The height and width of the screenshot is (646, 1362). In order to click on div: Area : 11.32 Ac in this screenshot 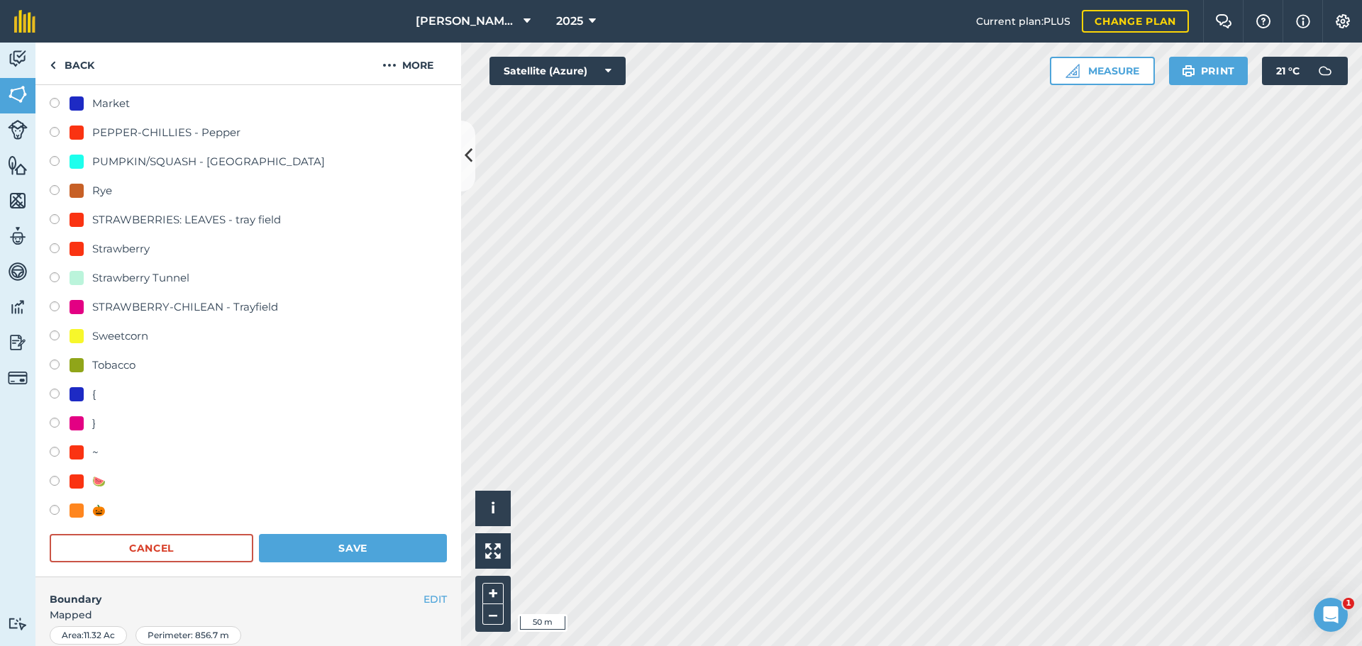, I will do `click(88, 636)`.